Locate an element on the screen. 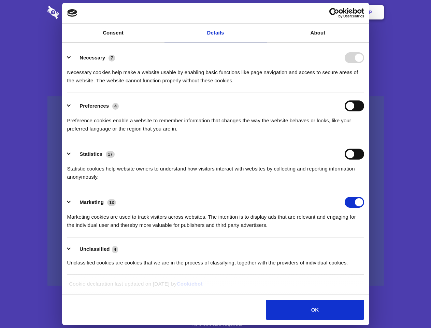  a: Login is located at coordinates (324, 12).